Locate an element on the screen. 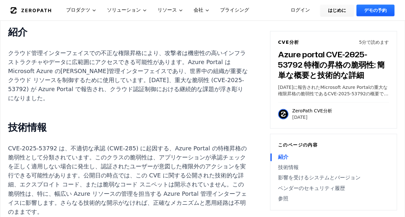  p: クラウド管理インターフェイスでの不正な権限昇格により、攻撃者は機密性の高いインフラストラクチャやデータに広範囲にアクセスできる可能性があります。Azure Portal は Microsoft ... is located at coordinates (128, 76).